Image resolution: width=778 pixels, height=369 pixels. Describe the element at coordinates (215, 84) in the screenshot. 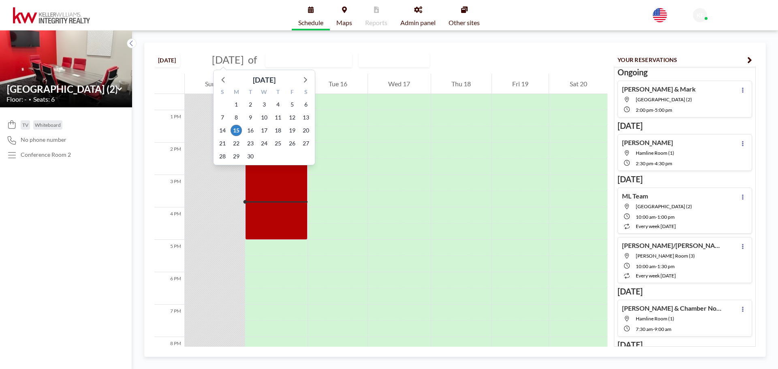

I see `div: Sun 14` at that location.